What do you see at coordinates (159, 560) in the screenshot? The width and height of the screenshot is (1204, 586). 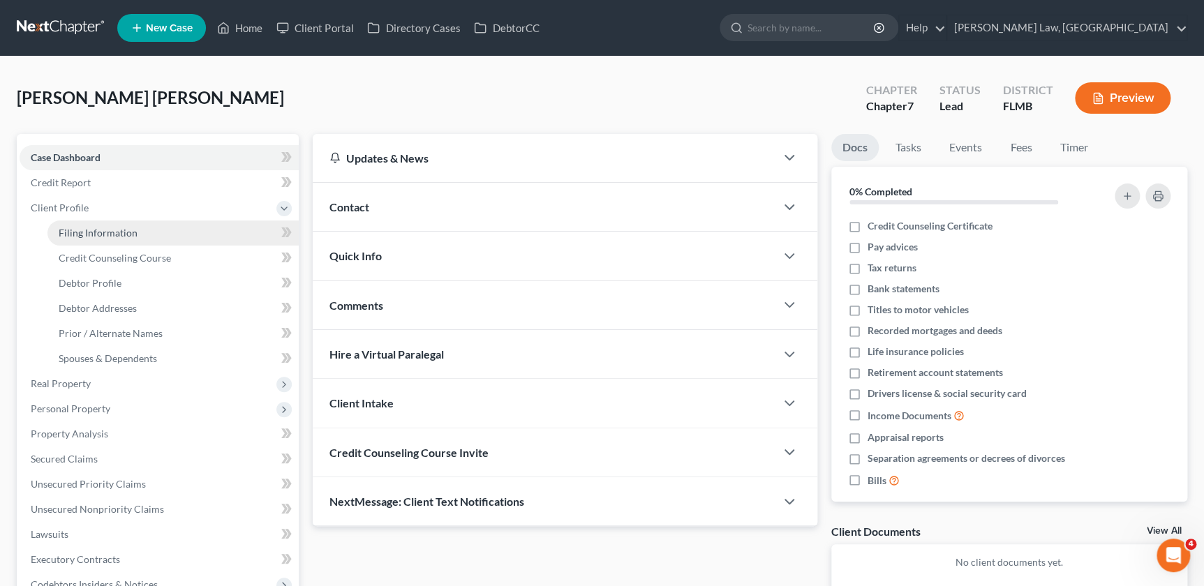 I see `a: Executory Contracts` at bounding box center [159, 560].